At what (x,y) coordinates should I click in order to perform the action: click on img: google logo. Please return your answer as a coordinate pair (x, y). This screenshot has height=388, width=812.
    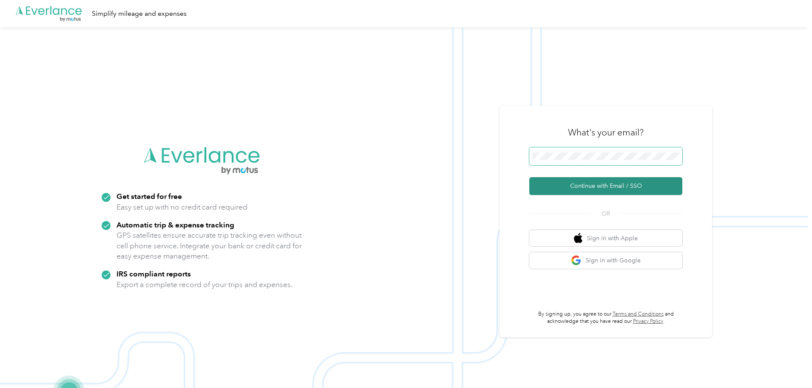
    Looking at the image, I should click on (576, 260).